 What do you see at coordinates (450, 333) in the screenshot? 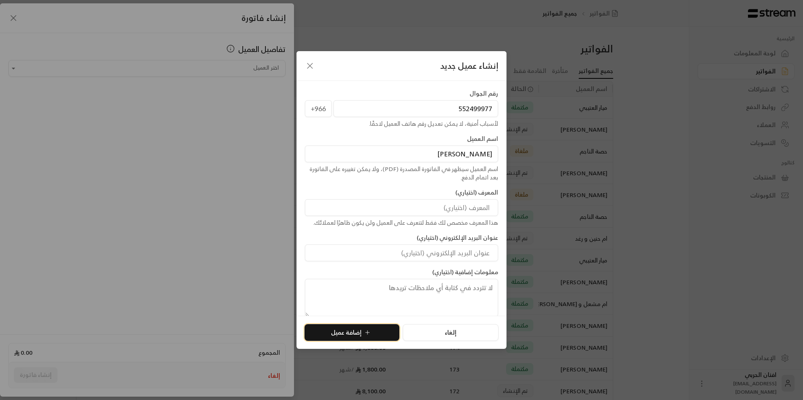
I see `button: إلغاء` at bounding box center [450, 333].